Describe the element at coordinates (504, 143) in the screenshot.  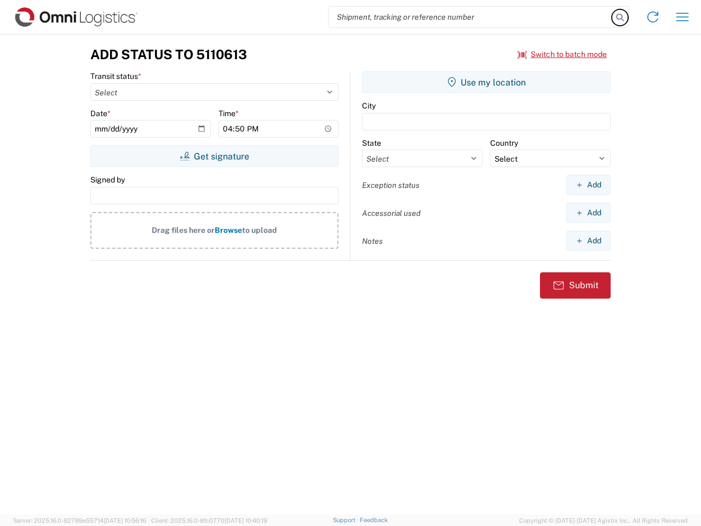
I see `label: Country` at that location.